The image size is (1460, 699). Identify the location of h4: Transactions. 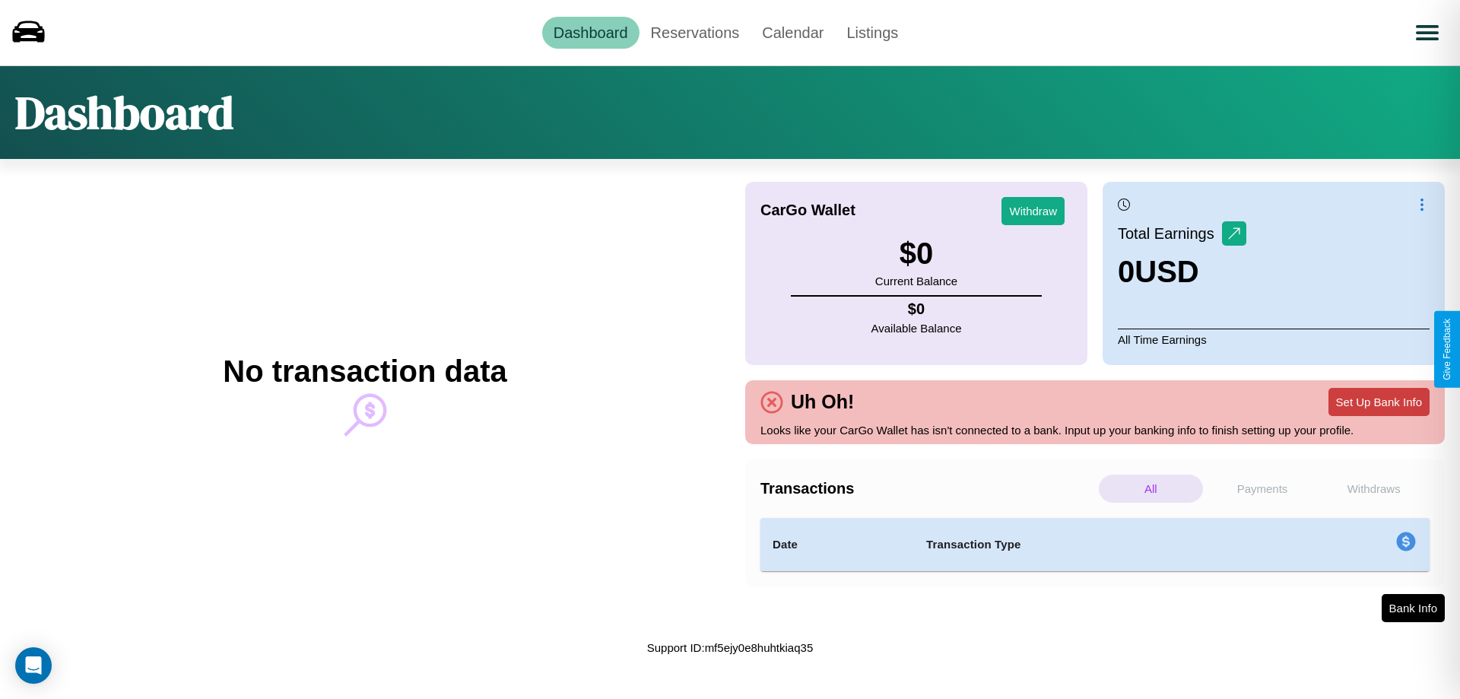
(928, 488).